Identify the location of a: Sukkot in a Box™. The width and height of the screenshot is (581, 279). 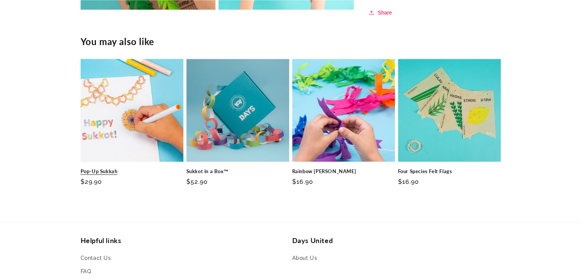
(238, 171).